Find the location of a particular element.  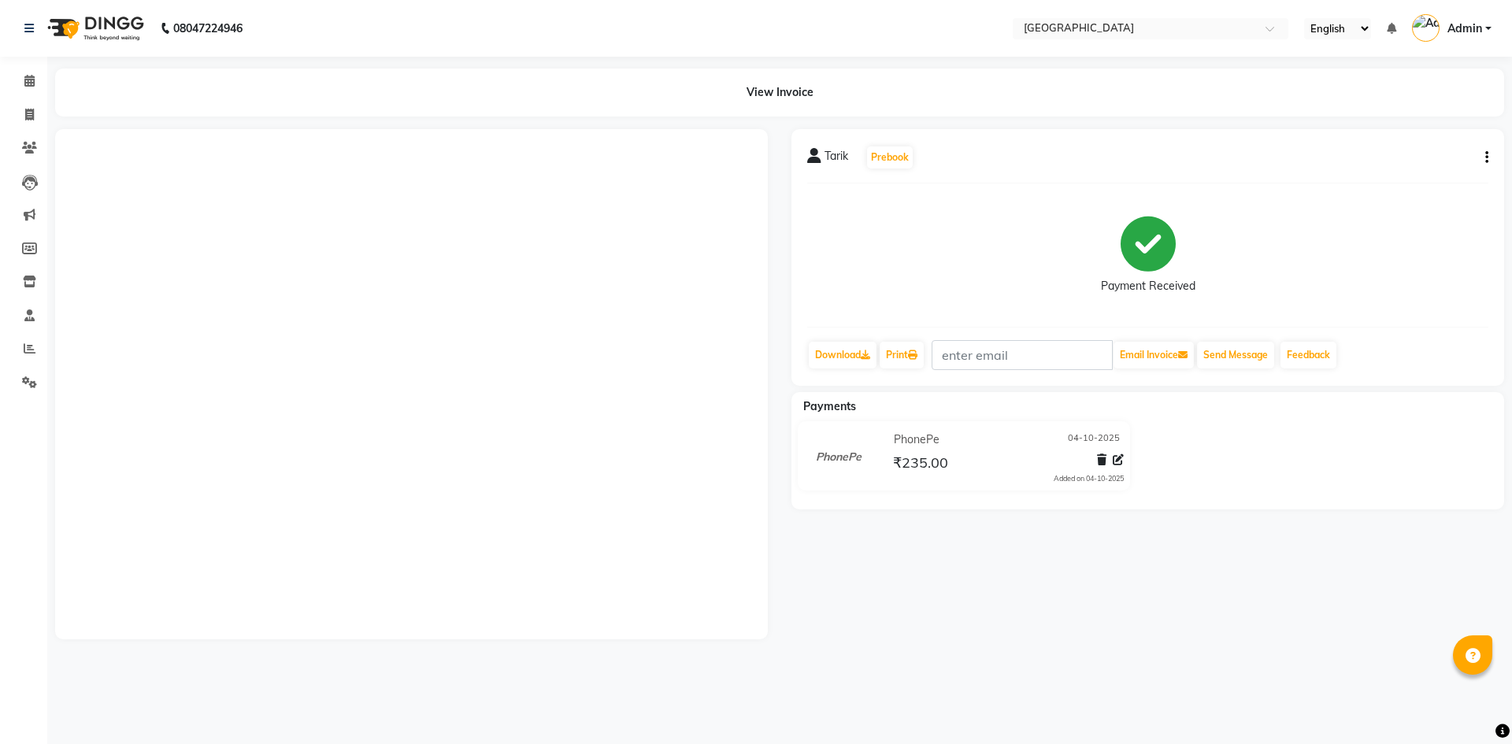

span: PhonePe is located at coordinates (917, 439).